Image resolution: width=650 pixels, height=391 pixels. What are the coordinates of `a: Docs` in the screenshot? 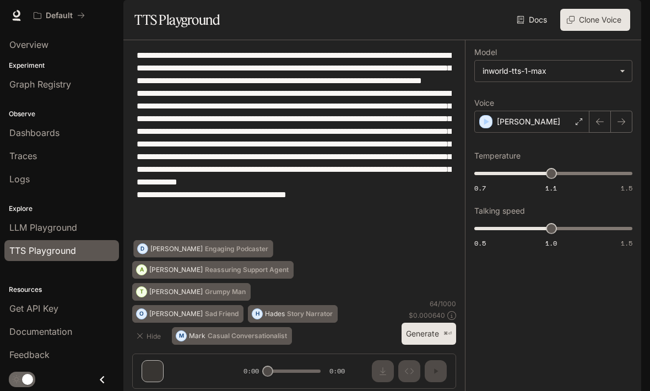 It's located at (532, 20).